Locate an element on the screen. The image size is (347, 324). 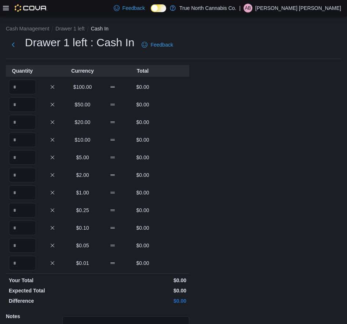
p: $0.01 is located at coordinates (82, 263).